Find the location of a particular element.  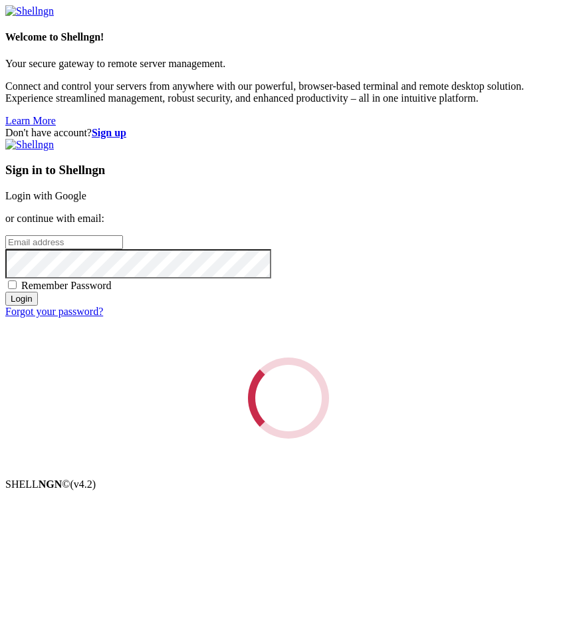

span: Remember Password is located at coordinates (66, 285).